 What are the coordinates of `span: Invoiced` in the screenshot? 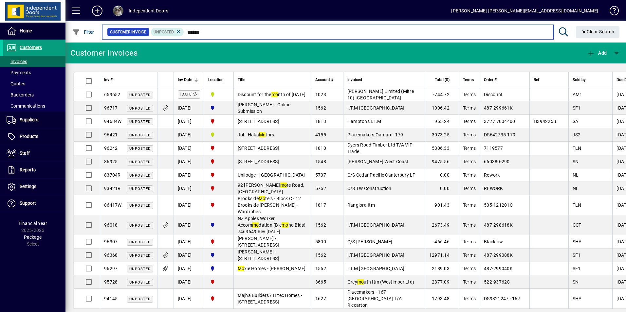 It's located at (354, 80).